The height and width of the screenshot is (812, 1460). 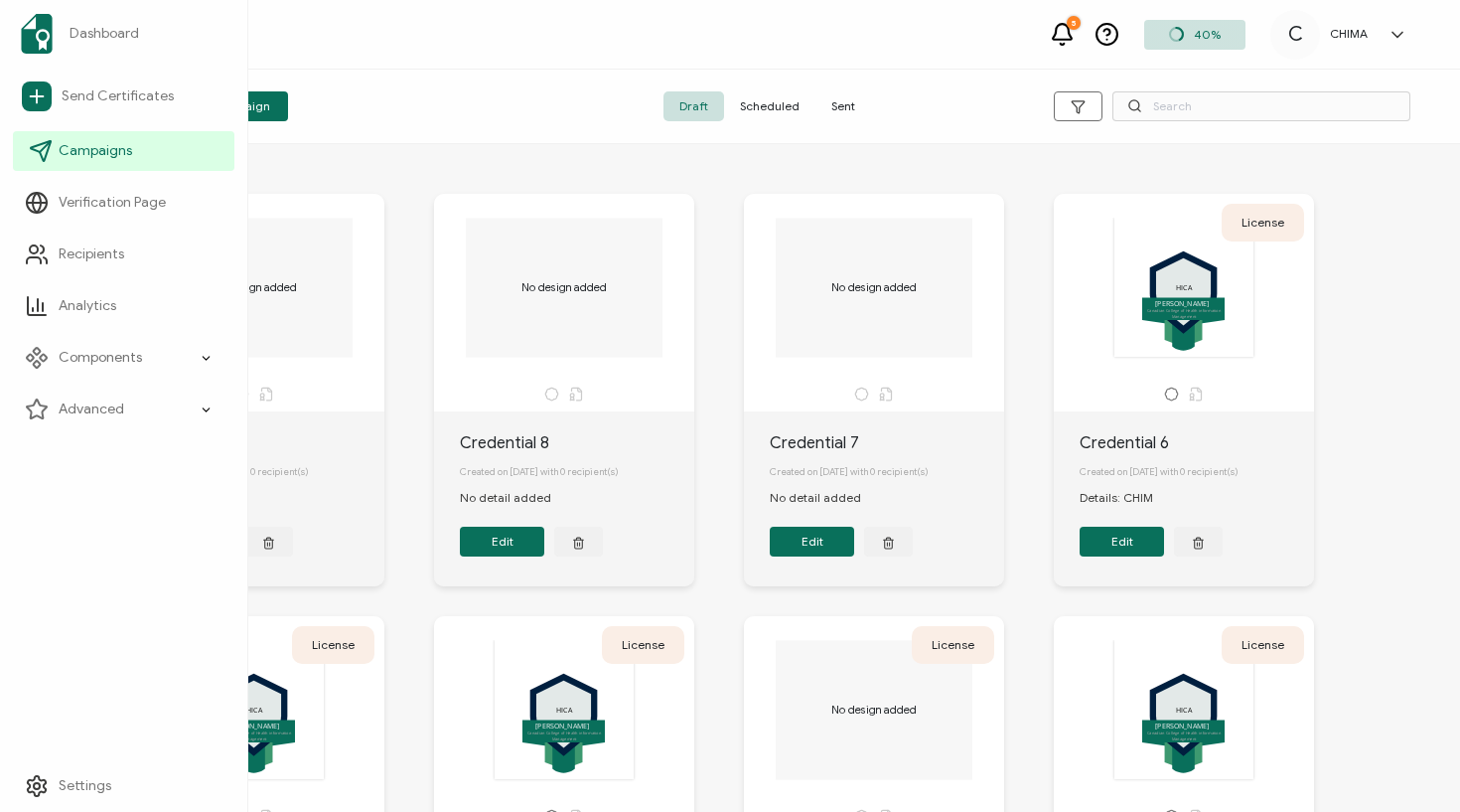 What do you see at coordinates (88, 305) in the screenshot?
I see `span: Analytics` at bounding box center [88, 305].